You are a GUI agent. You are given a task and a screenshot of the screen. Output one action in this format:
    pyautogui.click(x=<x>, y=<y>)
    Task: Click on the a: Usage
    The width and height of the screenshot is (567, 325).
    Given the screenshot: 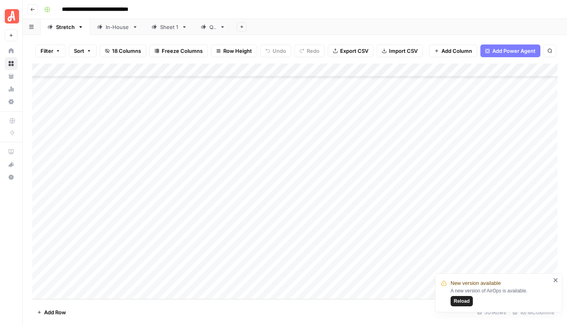 What is the action you would take?
    pyautogui.click(x=11, y=89)
    